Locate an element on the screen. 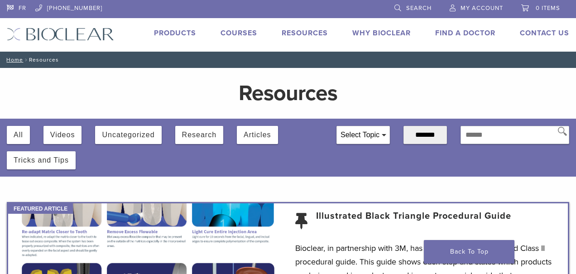  button: Uncategorized is located at coordinates (128, 135).